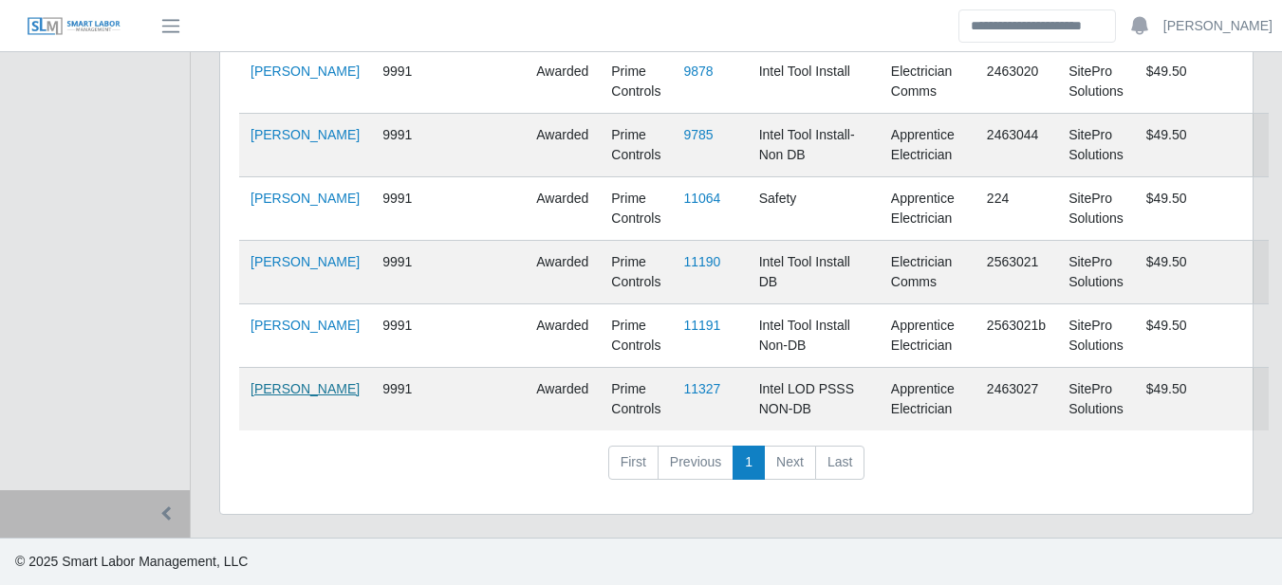 The image size is (1282, 585). Describe the element at coordinates (813, 399) in the screenshot. I see `td: Intel LOD PSSS NON-DB` at that location.